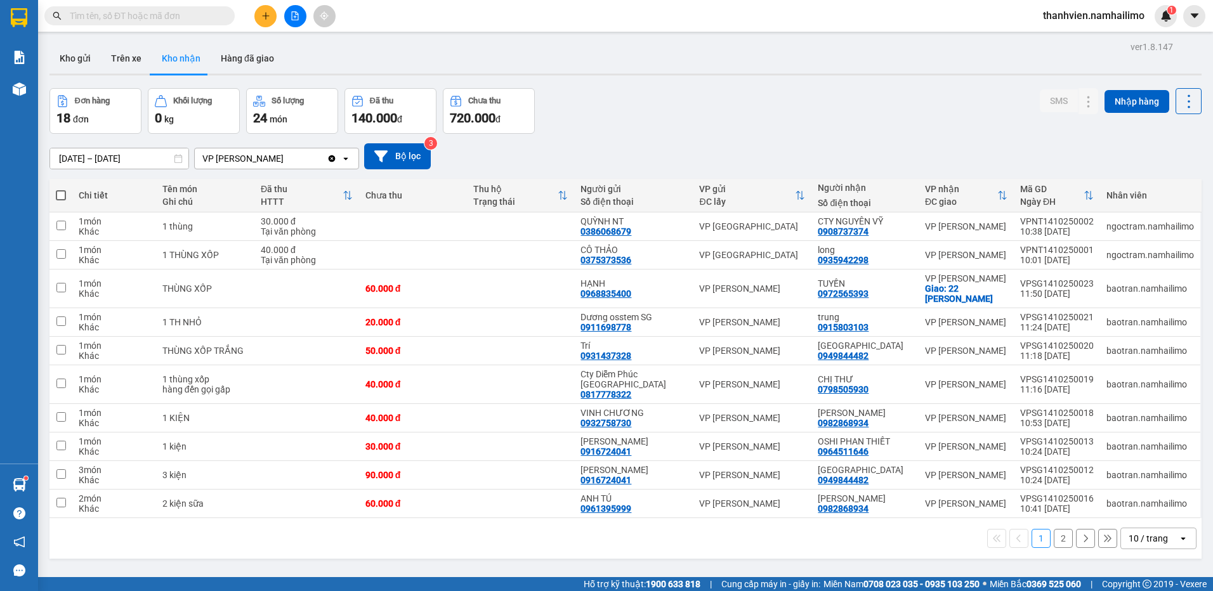 This screenshot has height=591, width=1213. Describe the element at coordinates (75, 58) in the screenshot. I see `button: Kho gửi` at that location.